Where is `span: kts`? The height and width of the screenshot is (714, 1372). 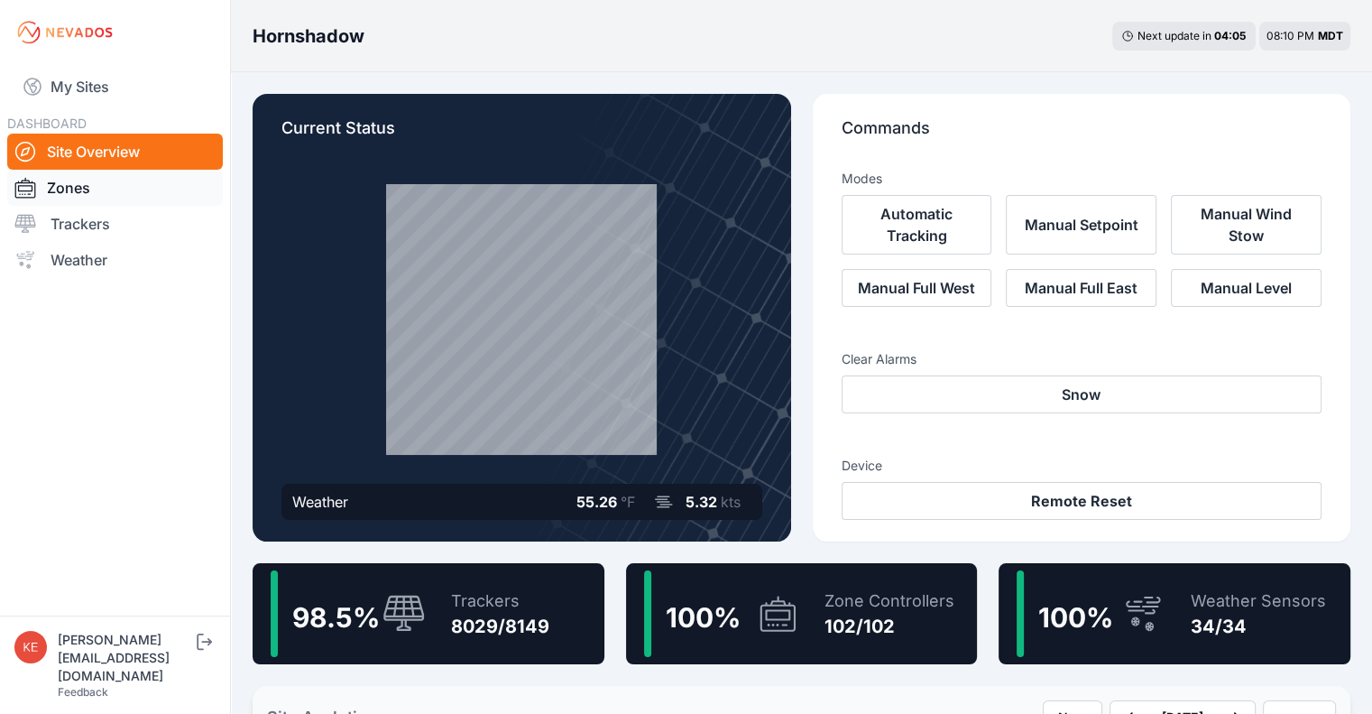 span: kts is located at coordinates (731, 502).